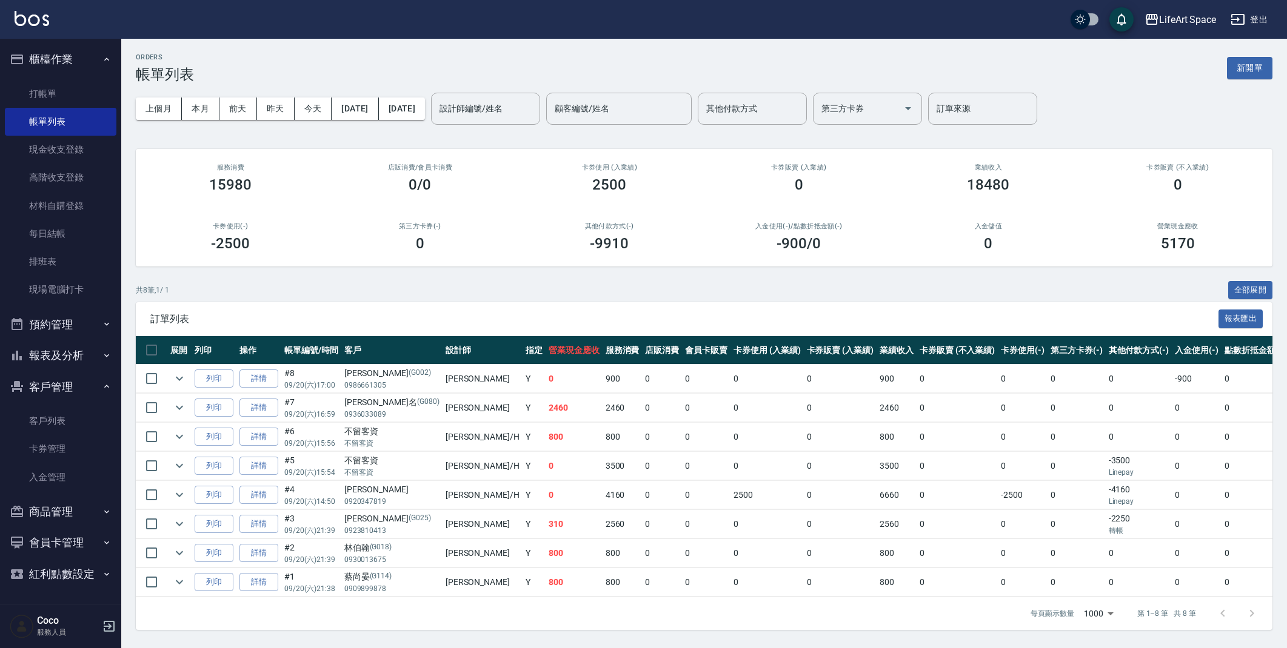  What do you see at coordinates (1022, 495) in the screenshot?
I see `td: -2500` at bounding box center [1022, 495].